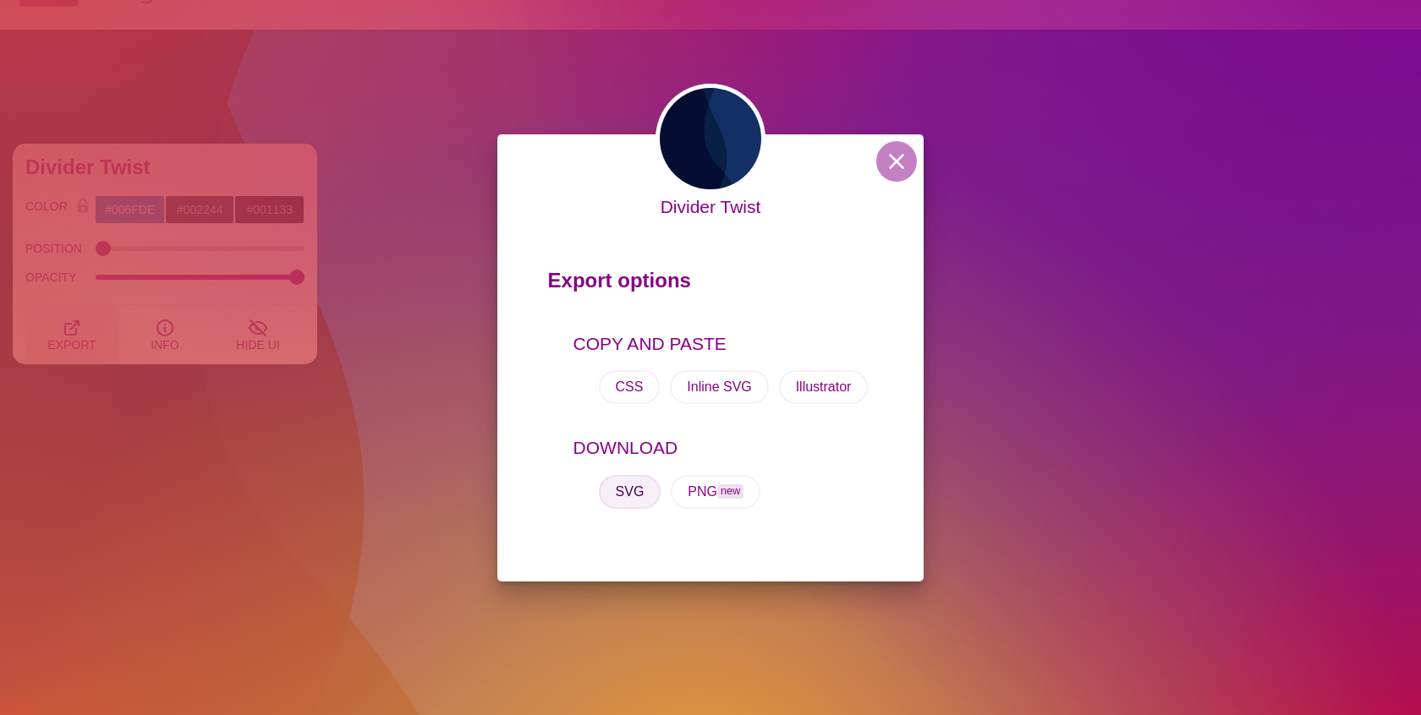 Image resolution: width=1421 pixels, height=715 pixels. Describe the element at coordinates (629, 387) in the screenshot. I see `button: CSS` at that location.